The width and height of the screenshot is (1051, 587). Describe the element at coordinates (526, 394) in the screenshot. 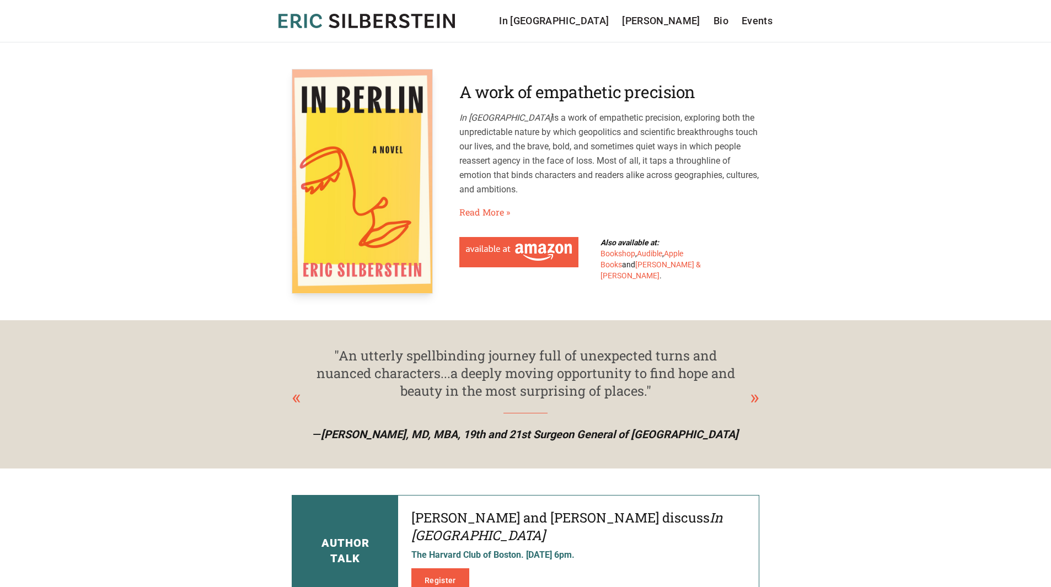

I see `div: 1 / 4` at that location.